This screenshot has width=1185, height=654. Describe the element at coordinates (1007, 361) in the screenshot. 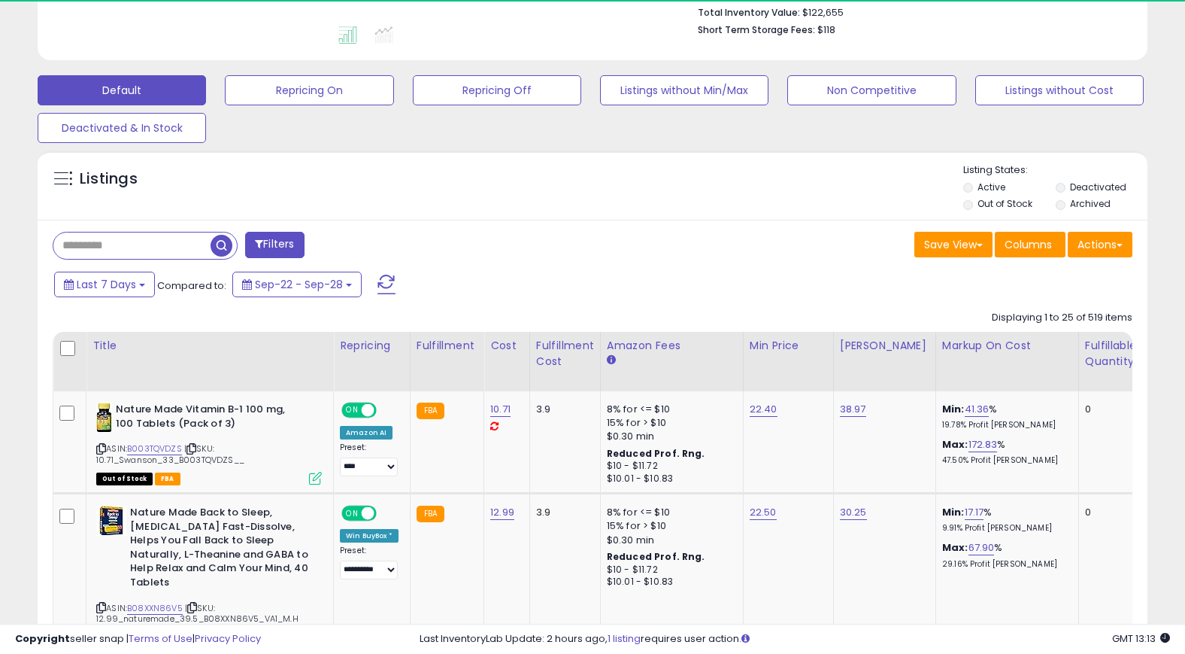

I see `th: The percentage added to the cost of goods (COGS) that forms the calculator for Min & Max prices.` at that location.